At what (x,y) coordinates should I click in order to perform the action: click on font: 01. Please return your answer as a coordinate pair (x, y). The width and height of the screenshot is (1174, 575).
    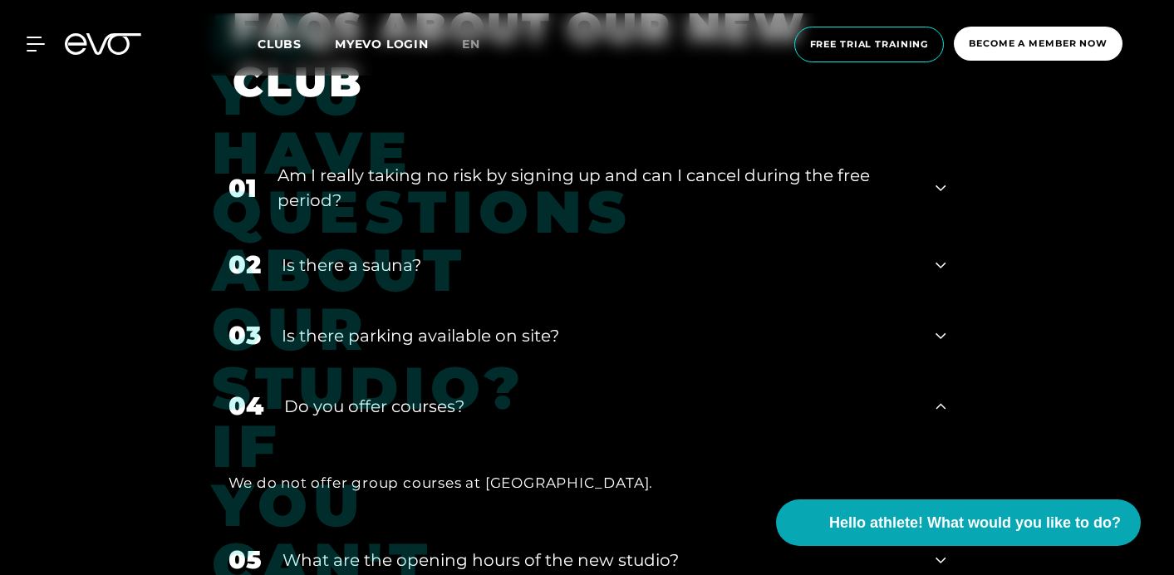
    Looking at the image, I should click on (243, 188).